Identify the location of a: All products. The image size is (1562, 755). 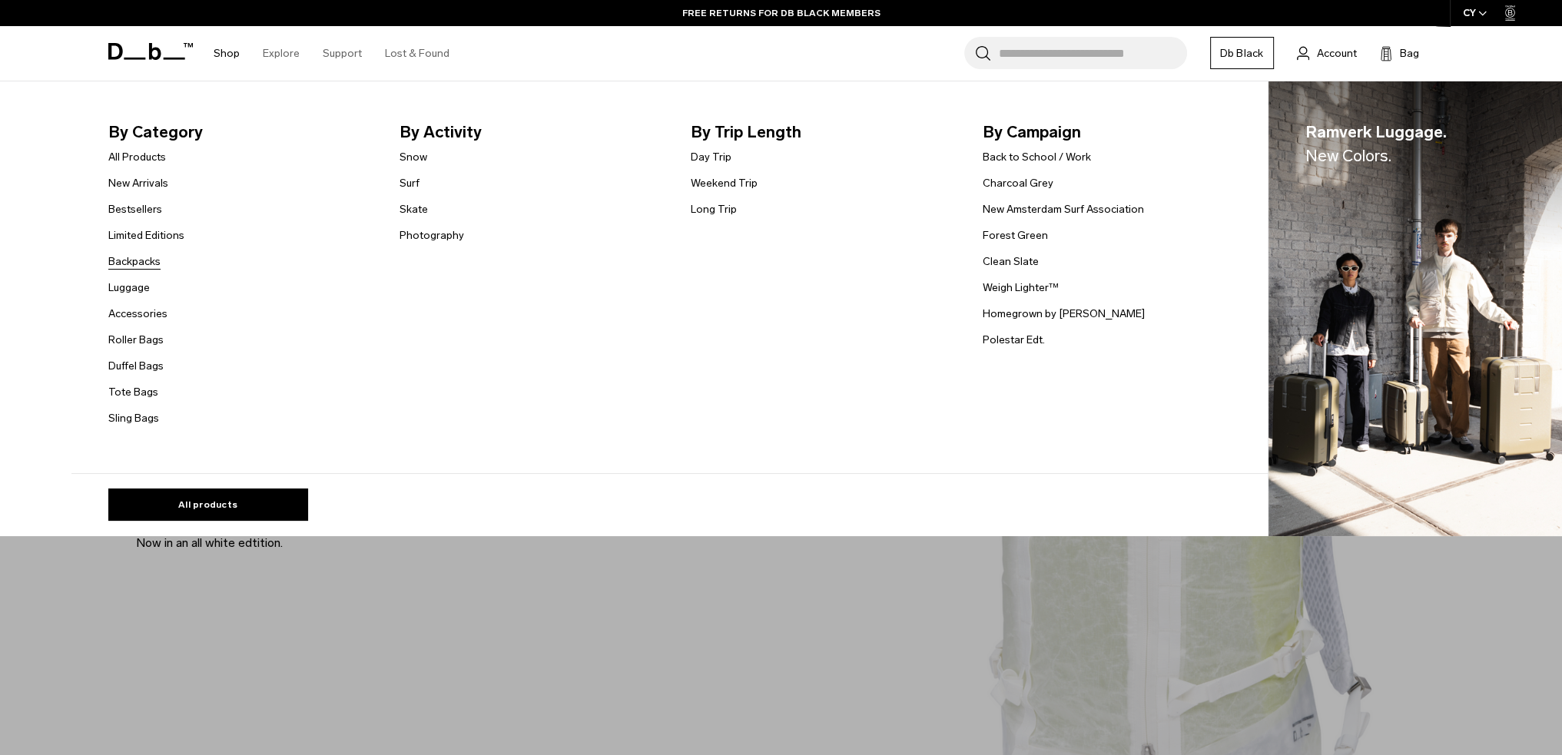
(208, 505).